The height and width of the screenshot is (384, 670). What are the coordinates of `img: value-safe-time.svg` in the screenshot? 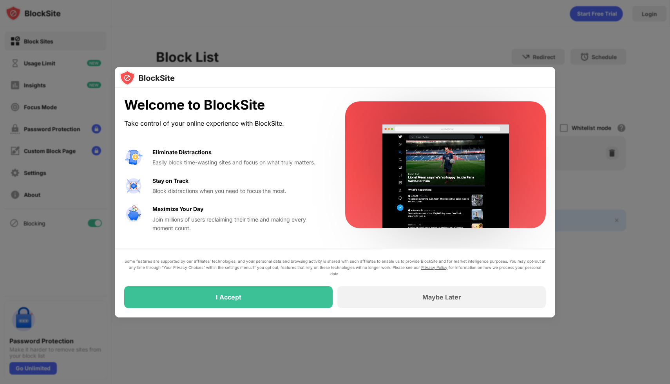 It's located at (134, 214).